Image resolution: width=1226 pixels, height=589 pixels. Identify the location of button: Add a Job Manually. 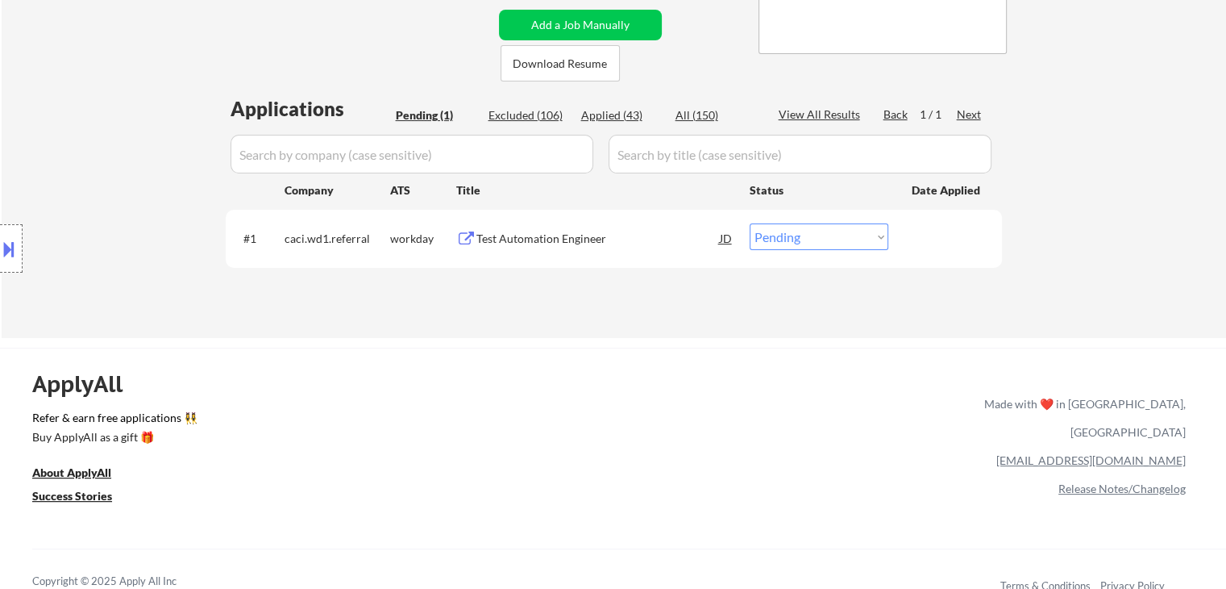
(581, 25).